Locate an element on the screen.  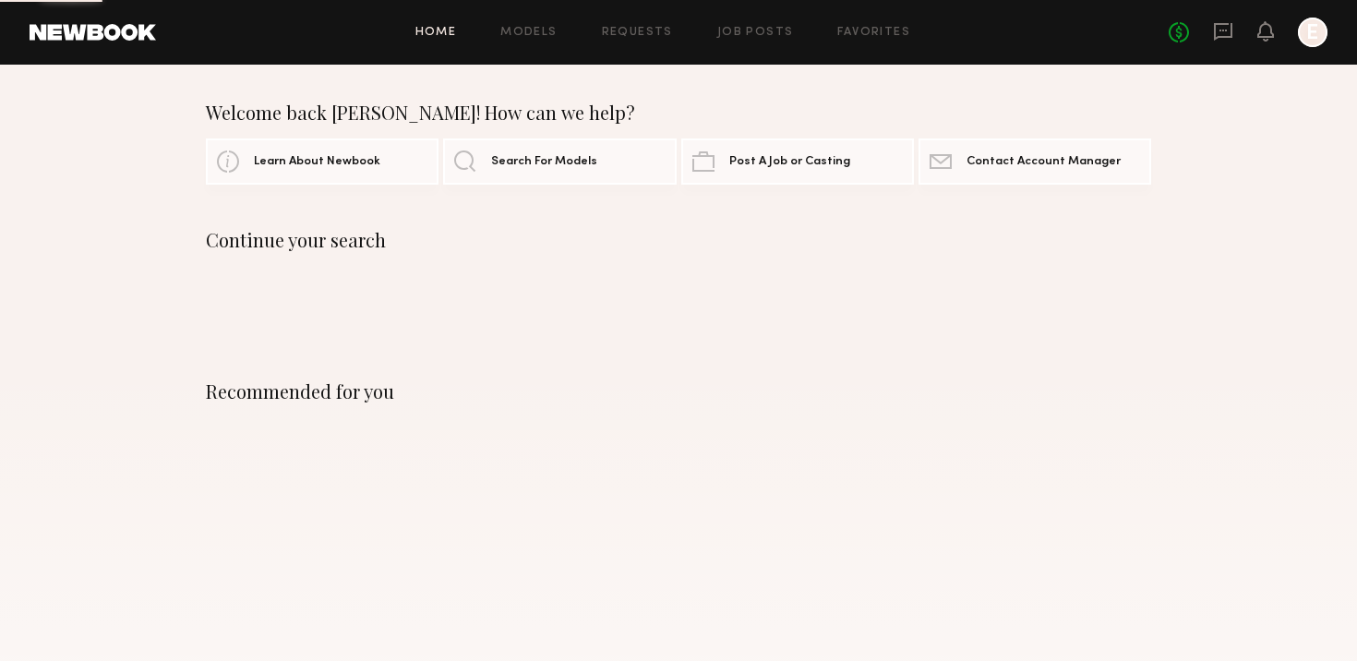
span: Search For Models is located at coordinates (544, 162).